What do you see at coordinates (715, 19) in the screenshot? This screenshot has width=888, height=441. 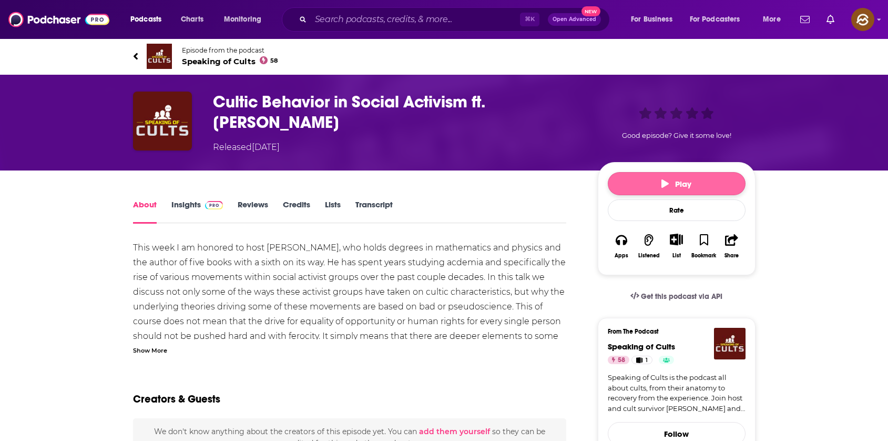 I see `span: For Podcasters` at bounding box center [715, 19].